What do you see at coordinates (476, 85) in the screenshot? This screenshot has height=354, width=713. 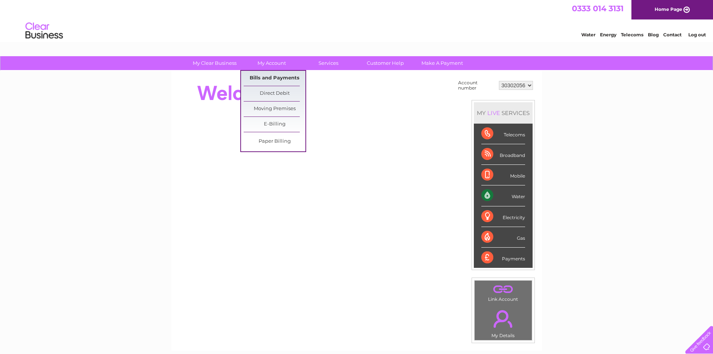 I see `td: Account number` at bounding box center [476, 85].